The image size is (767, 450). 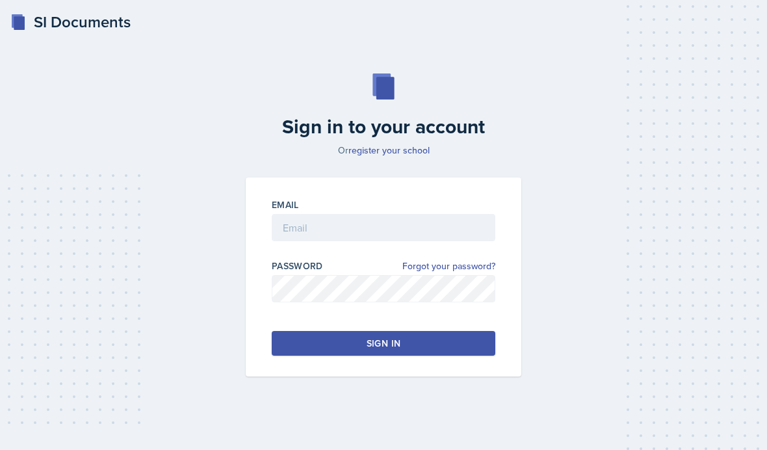 What do you see at coordinates (297, 266) in the screenshot?
I see `label: Password` at bounding box center [297, 266].